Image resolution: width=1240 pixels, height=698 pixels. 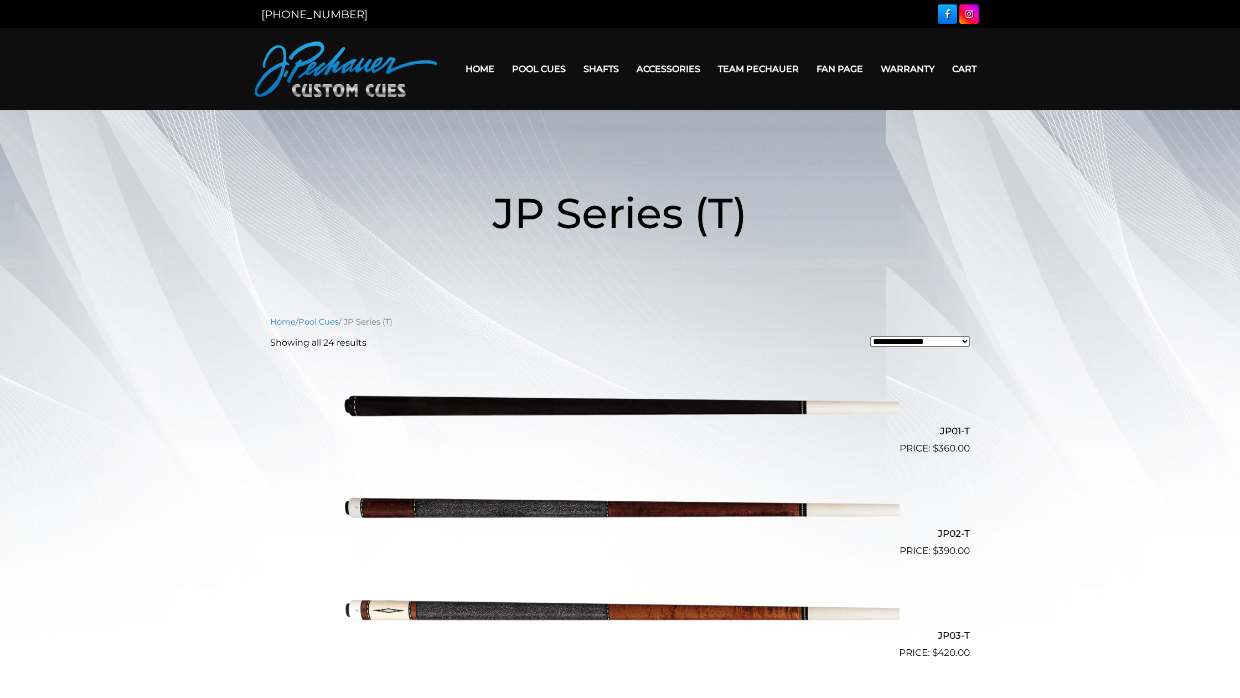 I want to click on img: Pechauer Custom Cues, so click(x=346, y=69).